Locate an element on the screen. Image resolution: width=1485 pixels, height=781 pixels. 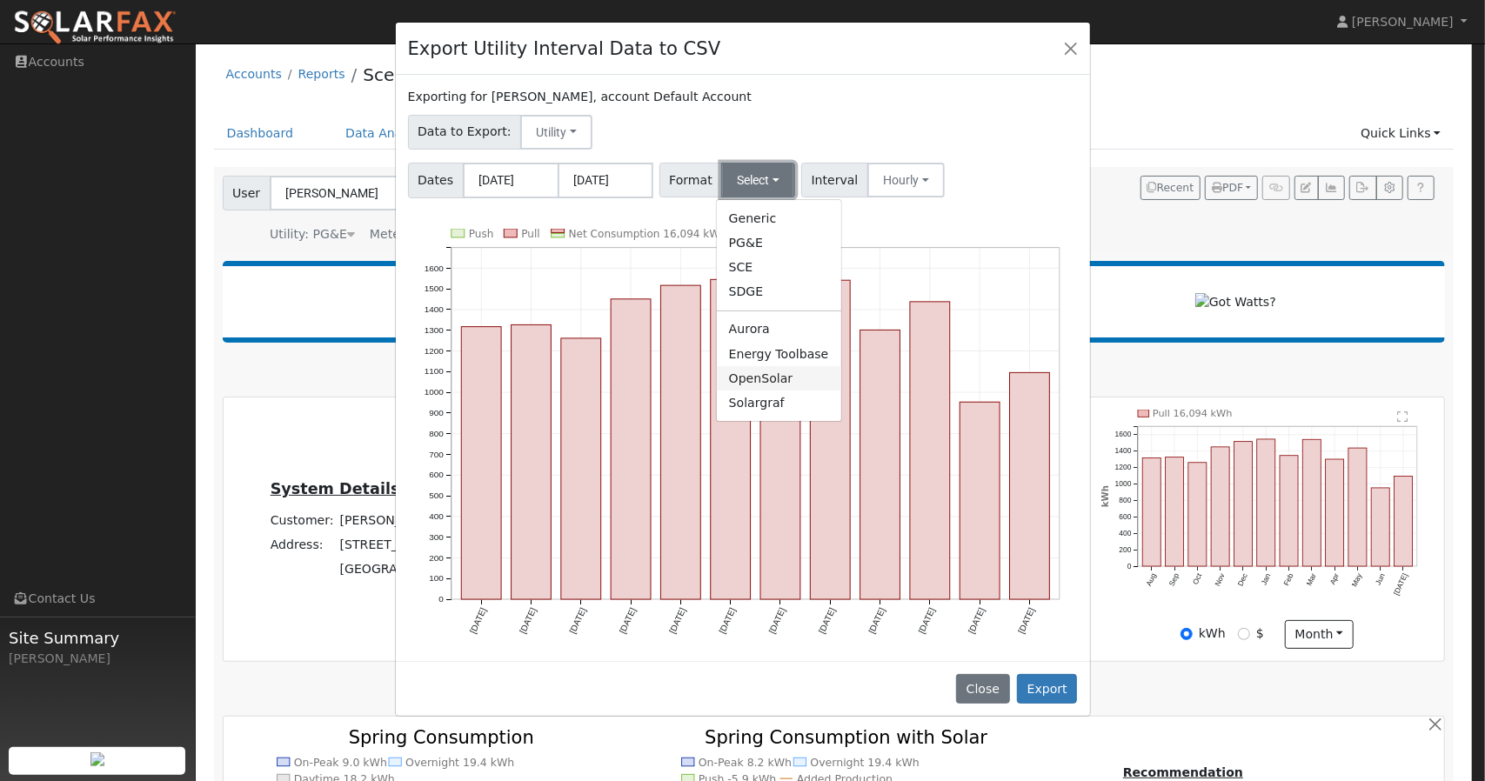
text: 700 is located at coordinates (436, 454).